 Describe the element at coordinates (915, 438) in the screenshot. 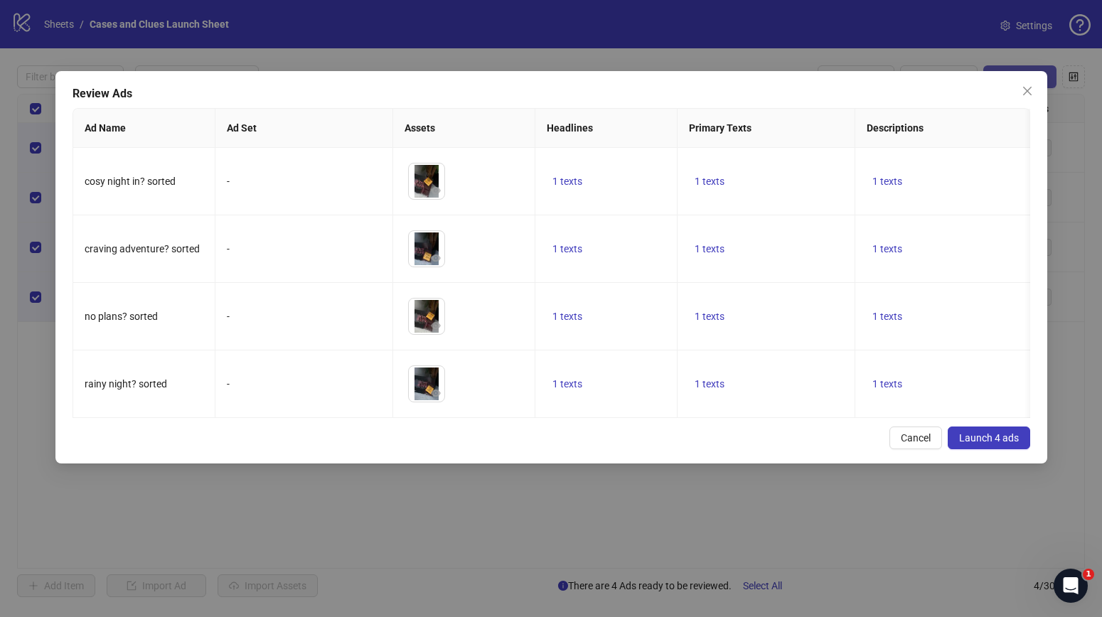

I see `button: Cancel` at that location.